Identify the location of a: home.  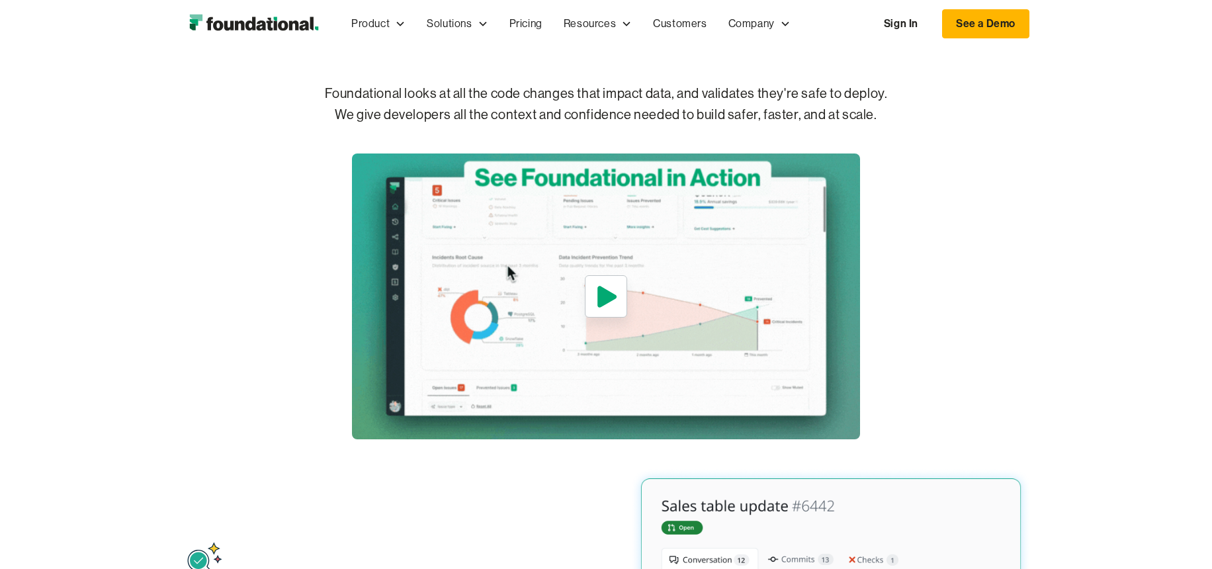
(253, 24).